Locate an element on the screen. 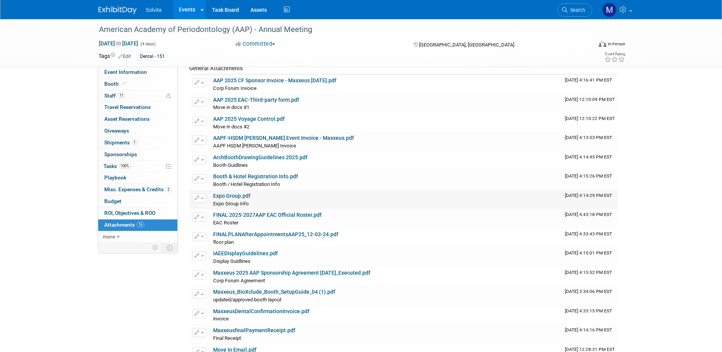 The image size is (722, 352). a: Booth & Hotel Registration Info.pdf is located at coordinates (255, 176).